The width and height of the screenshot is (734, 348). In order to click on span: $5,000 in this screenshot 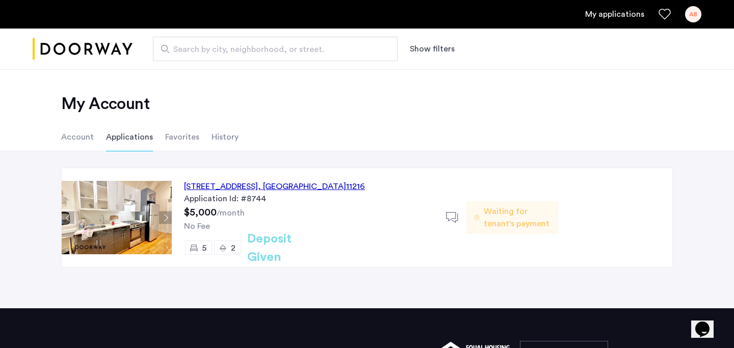, I will do `click(200, 213)`.